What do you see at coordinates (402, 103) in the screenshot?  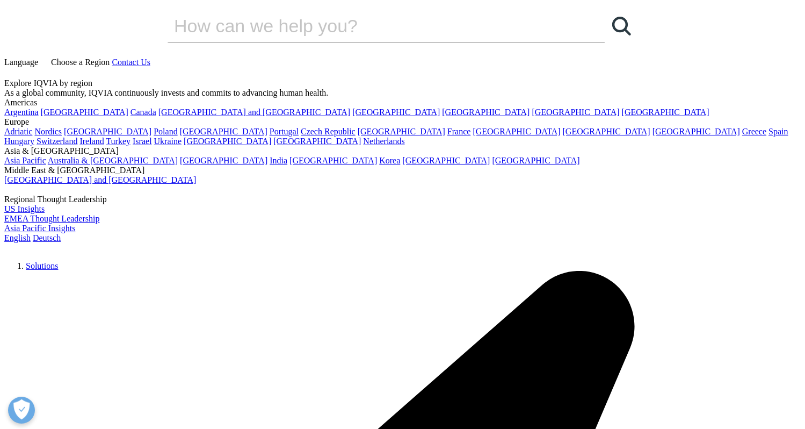 I see `div: Americas` at bounding box center [402, 103].